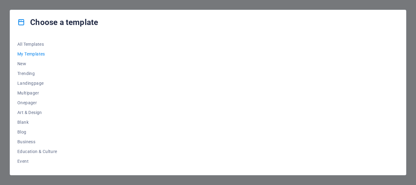 The image size is (416, 185). What do you see at coordinates (37, 132) in the screenshot?
I see `button: Blog` at bounding box center [37, 132].